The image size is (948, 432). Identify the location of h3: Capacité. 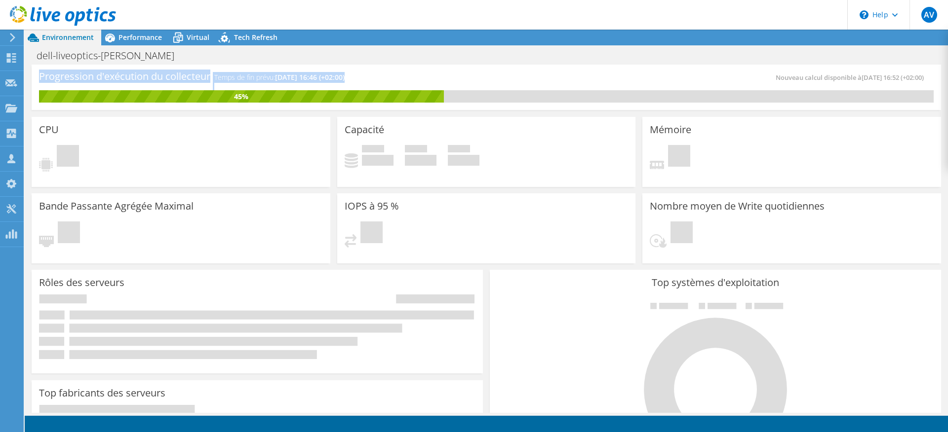
(364, 130).